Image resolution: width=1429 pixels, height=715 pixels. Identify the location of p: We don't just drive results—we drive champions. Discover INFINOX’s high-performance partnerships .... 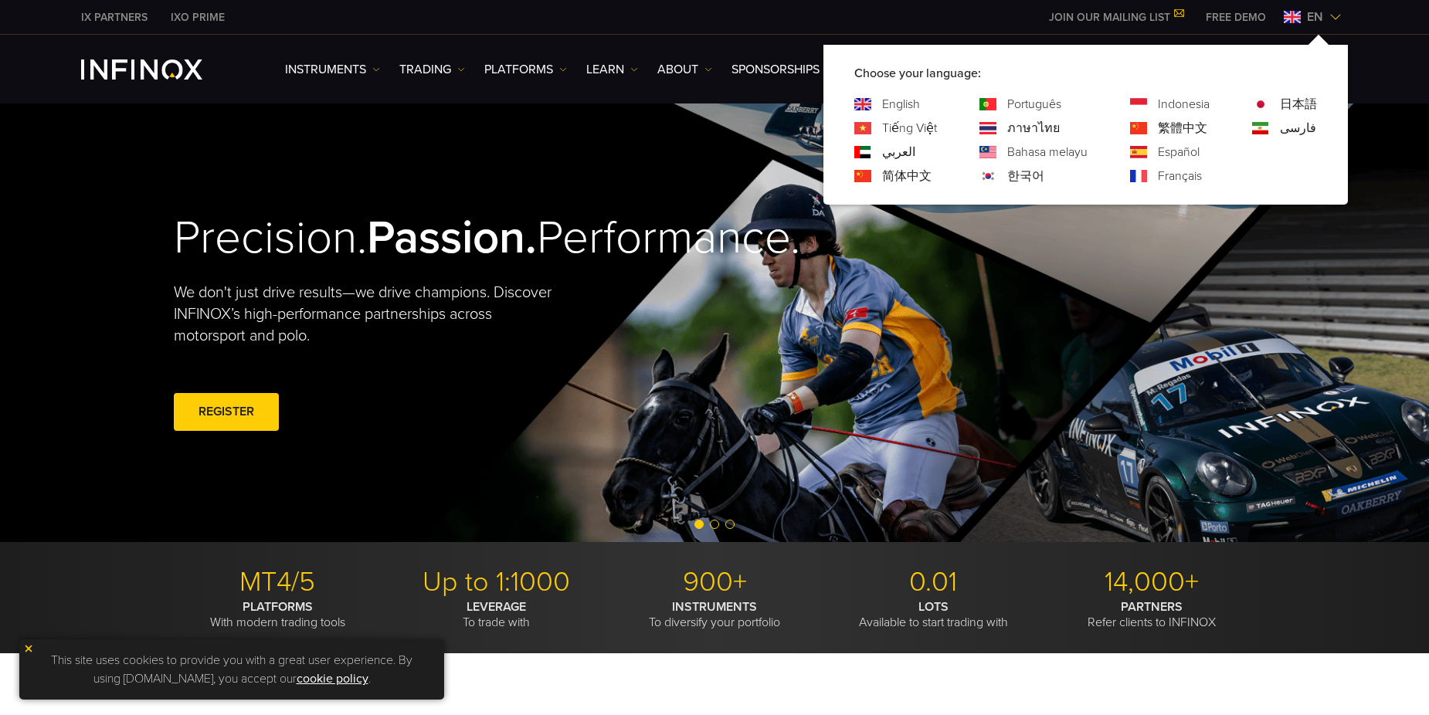
(368, 314).